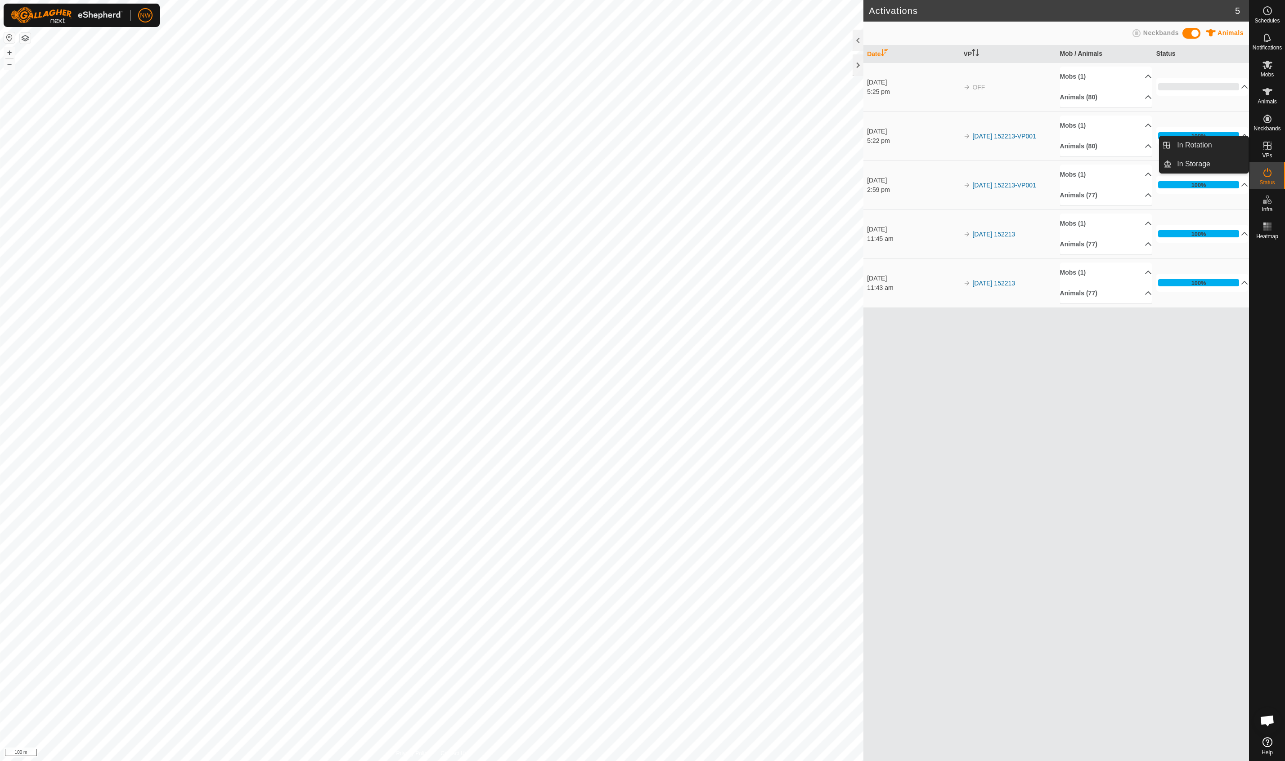 The width and height of the screenshot is (1285, 761). I want to click on span: Infra, so click(1267, 210).